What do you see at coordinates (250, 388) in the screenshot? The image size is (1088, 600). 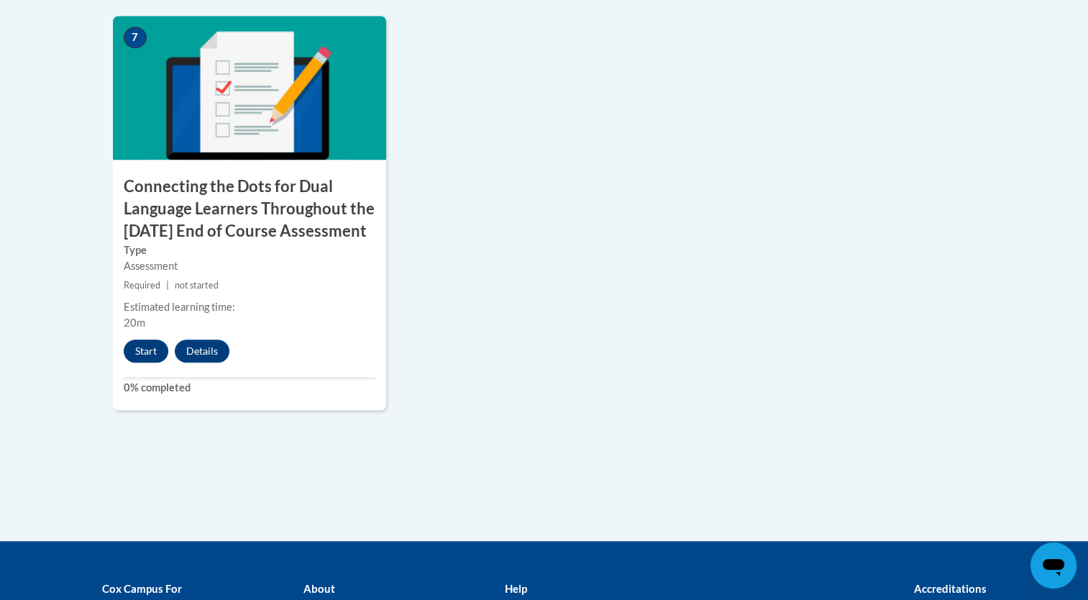 I see `label: 0% completed` at bounding box center [250, 388].